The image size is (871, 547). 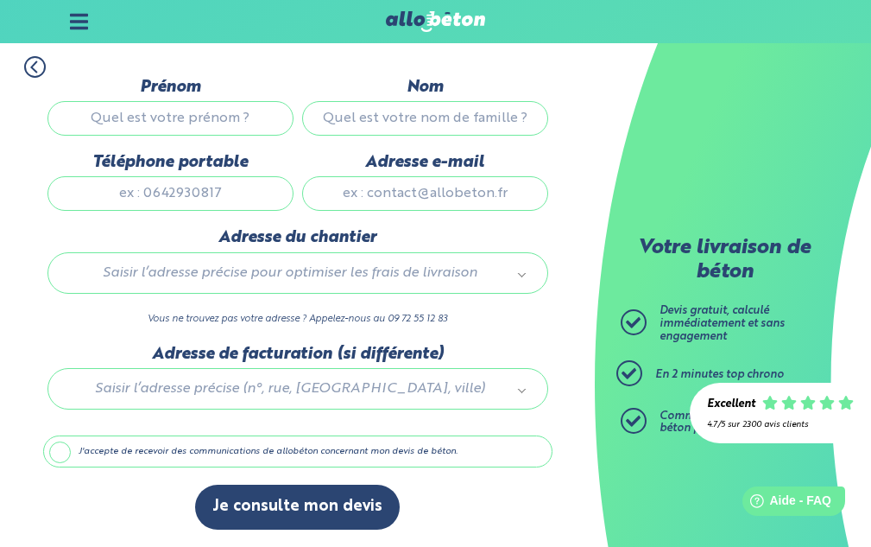 I want to click on span: Aide - FAQ, so click(x=83, y=21).